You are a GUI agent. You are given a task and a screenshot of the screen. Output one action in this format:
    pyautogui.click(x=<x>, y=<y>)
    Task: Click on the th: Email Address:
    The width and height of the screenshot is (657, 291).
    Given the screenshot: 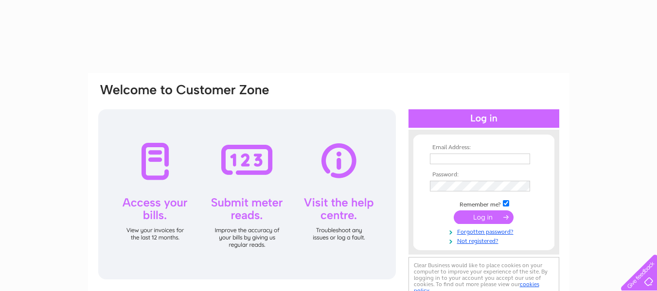 What is the action you would take?
    pyautogui.click(x=484, y=148)
    